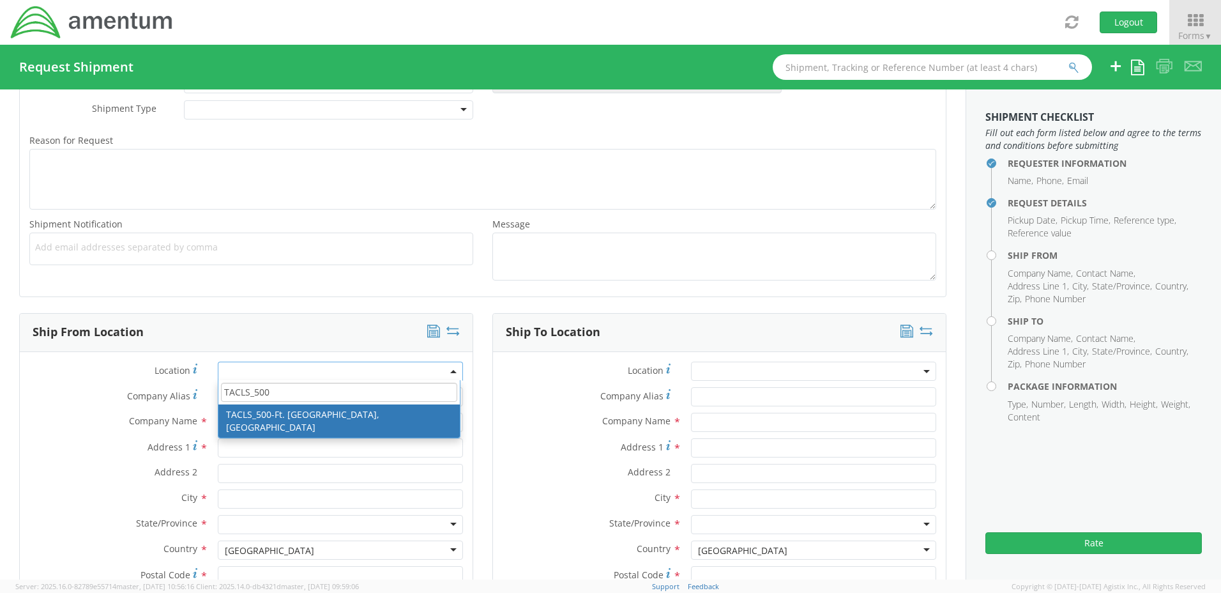  I want to click on li: Pickup Time, so click(1085, 220).